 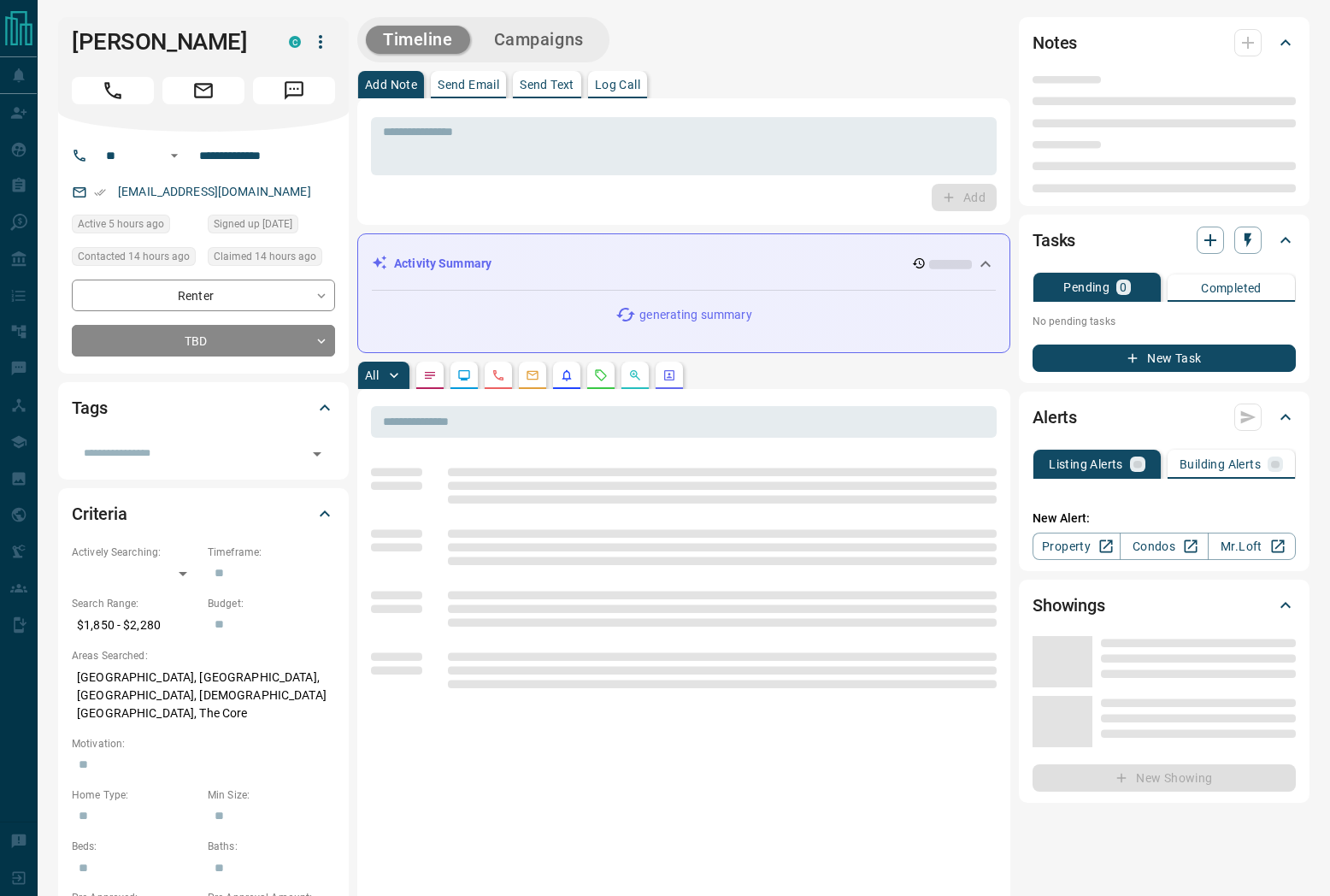 What do you see at coordinates (294, 91) in the screenshot?
I see `span: Message` at bounding box center [294, 91].